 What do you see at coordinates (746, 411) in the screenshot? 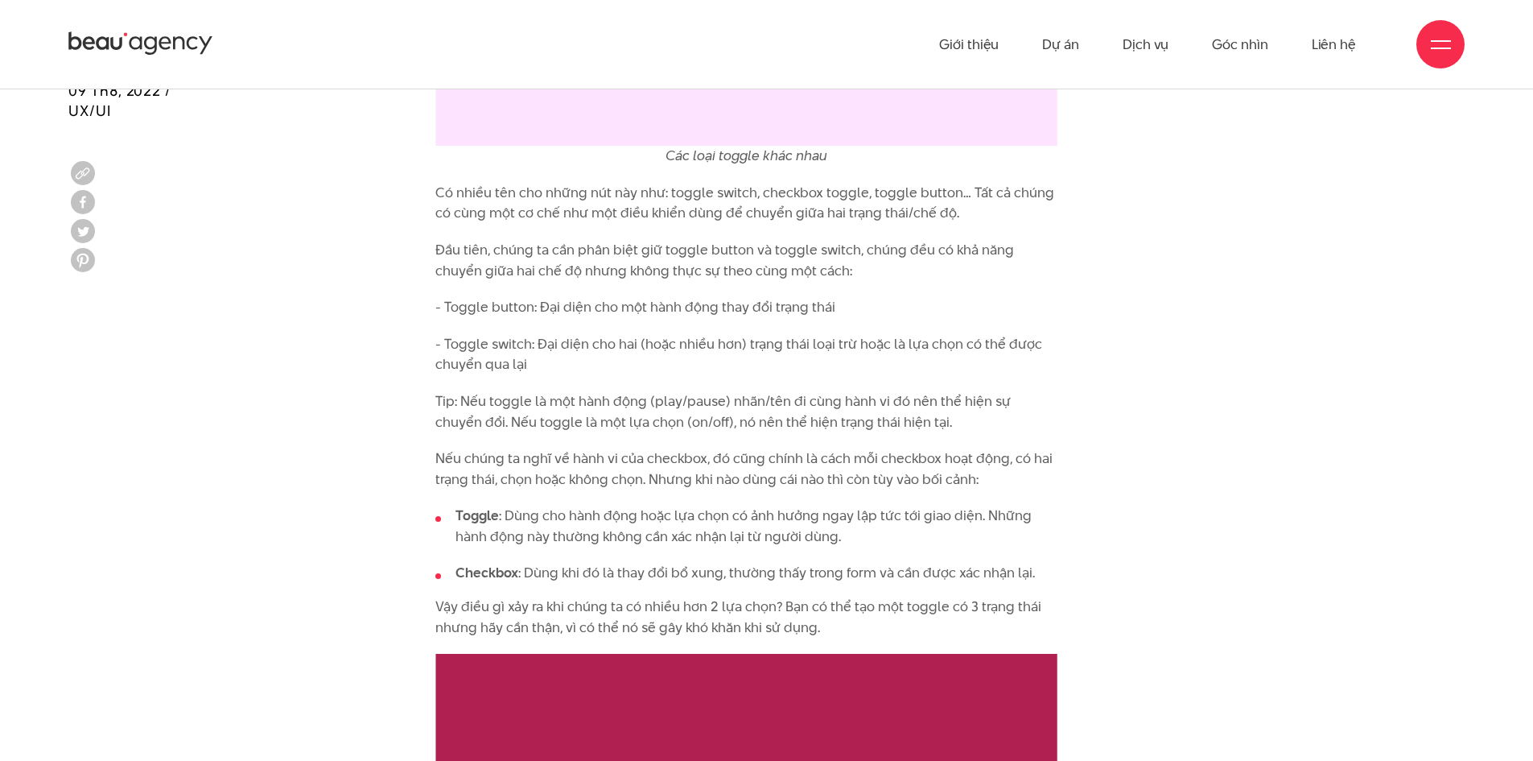
I see `p: Tip: Nếu toggle là một hành động (play/pause) nhãn/tên đi cùng hành vi đó nên thể hiện sự chuyển ...` at bounding box center [746, 411].